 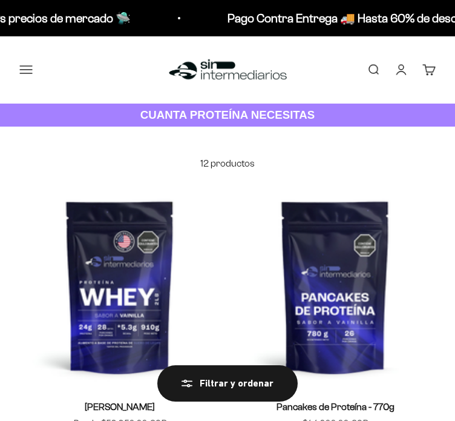 What do you see at coordinates (335, 406) in the screenshot?
I see `a: Pancakes de Proteína - 770g` at bounding box center [335, 406].